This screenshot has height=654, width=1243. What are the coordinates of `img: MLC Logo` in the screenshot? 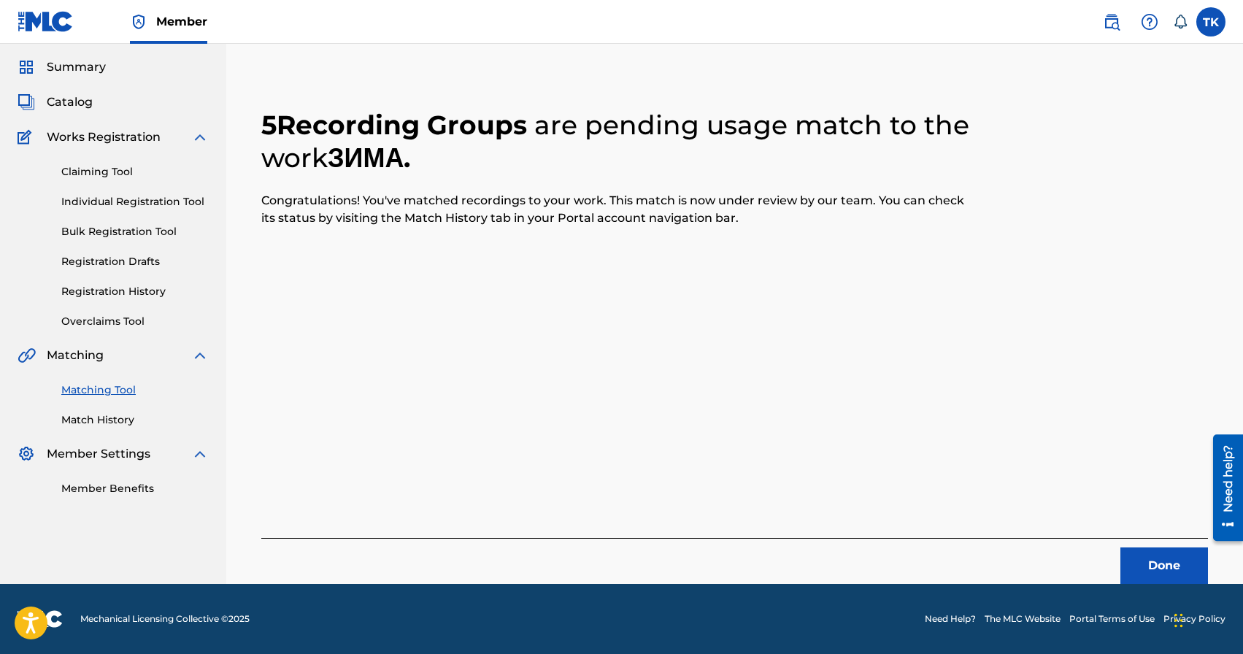 It's located at (45, 21).